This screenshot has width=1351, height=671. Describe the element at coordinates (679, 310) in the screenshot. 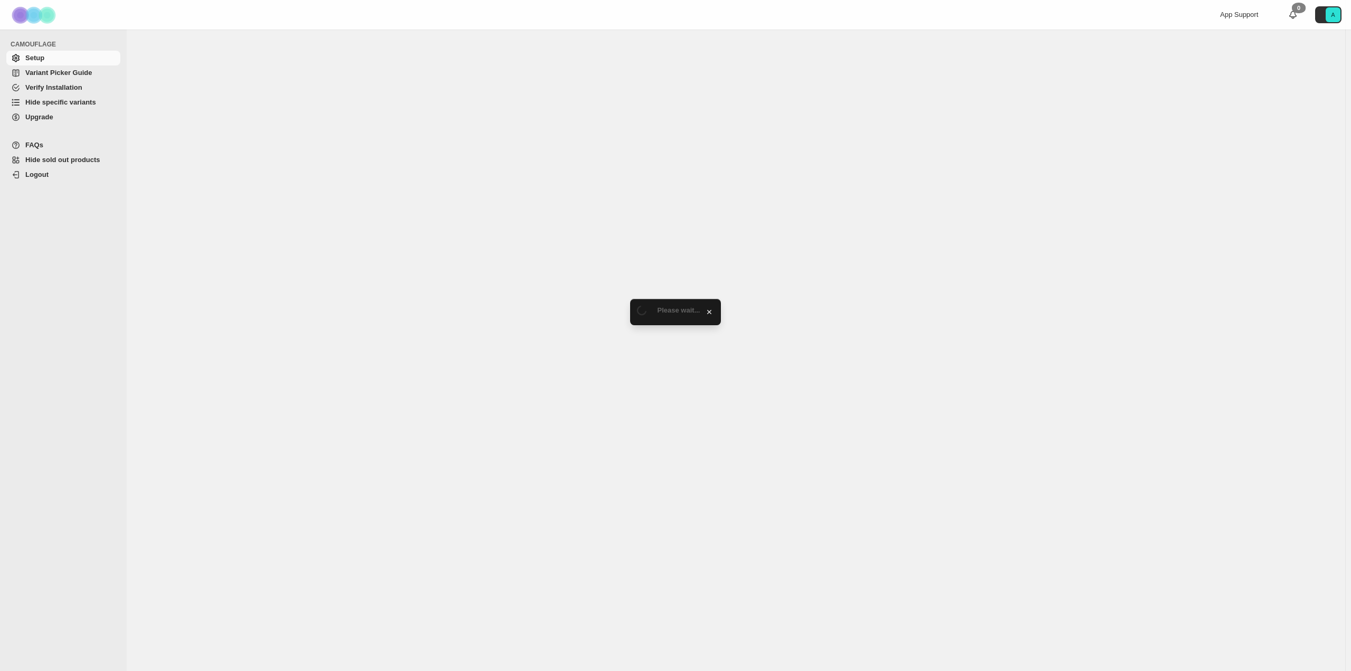

I see `span: Please wait...` at that location.